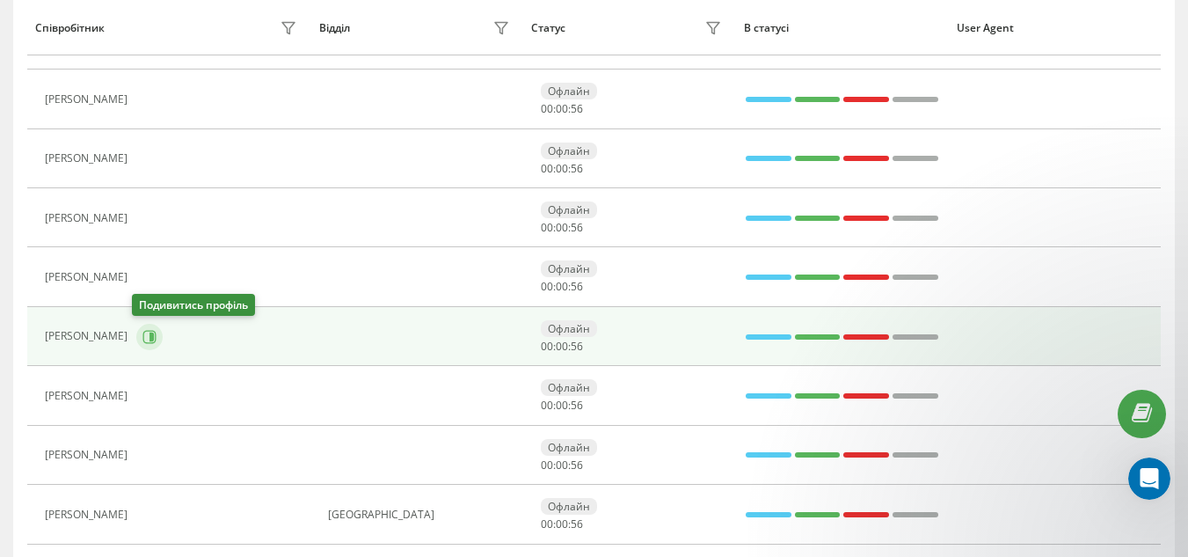 This screenshot has height=557, width=1188. What do you see at coordinates (325, 23) in the screenshot?
I see `div: Закрыть` at bounding box center [325, 23].